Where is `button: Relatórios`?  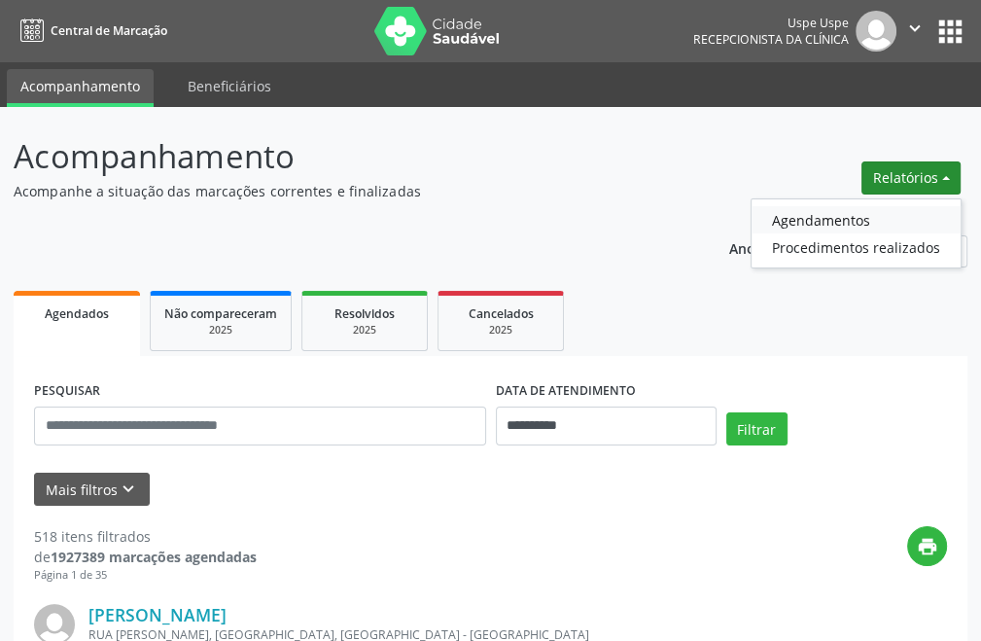
button: Relatórios is located at coordinates (911, 178).